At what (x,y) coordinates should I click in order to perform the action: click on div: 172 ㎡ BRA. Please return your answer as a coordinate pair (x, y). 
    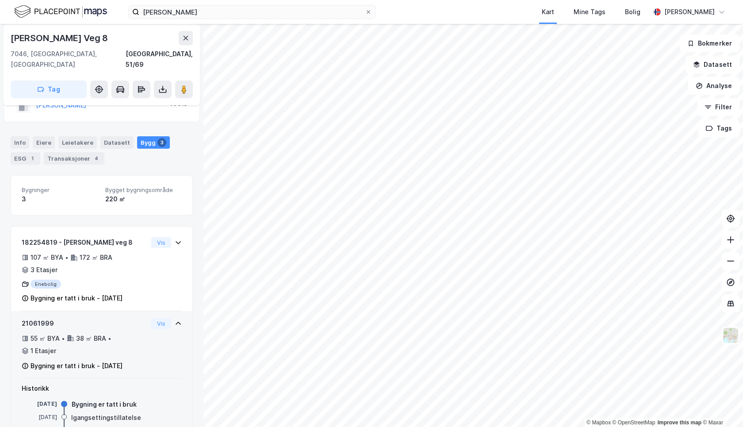
    Looking at the image, I should click on (96, 257).